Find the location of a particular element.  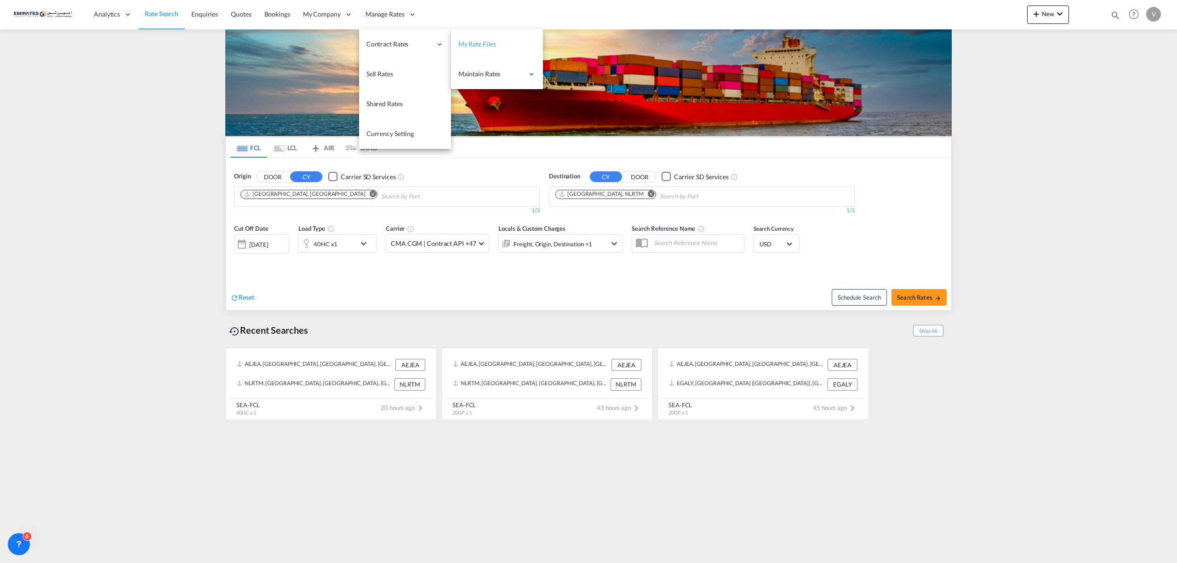

span: 40HC x 1 is located at coordinates (246, 412).